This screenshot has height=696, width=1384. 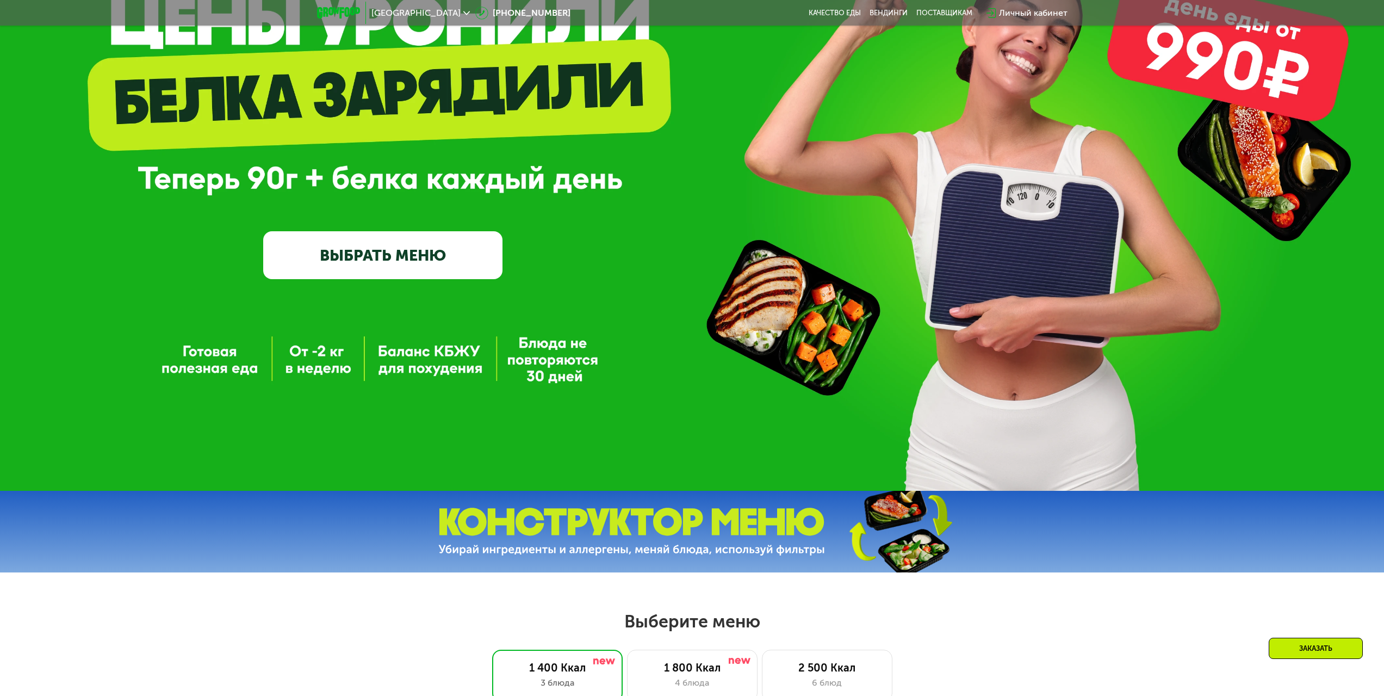 What do you see at coordinates (692, 683) in the screenshot?
I see `div: 4 блюда` at bounding box center [692, 683].